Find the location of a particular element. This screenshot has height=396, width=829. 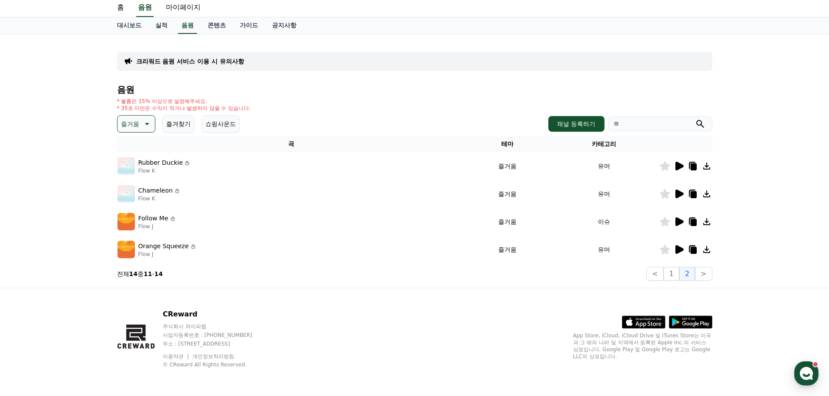

p: © CReward All Rights Reserved. is located at coordinates (216, 365).